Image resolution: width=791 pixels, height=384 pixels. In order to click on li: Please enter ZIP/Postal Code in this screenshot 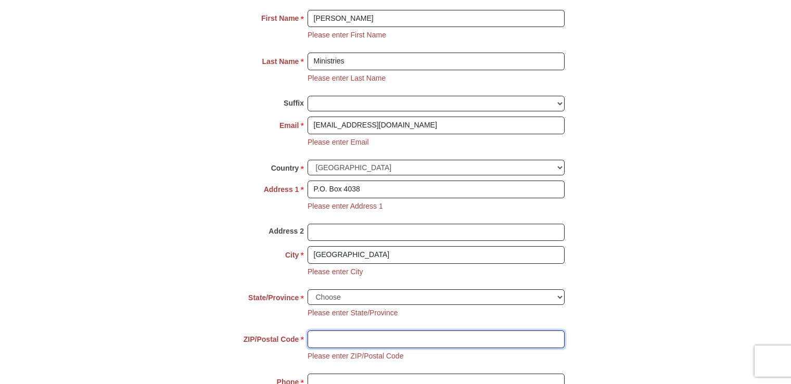, I will do `click(355, 356)`.